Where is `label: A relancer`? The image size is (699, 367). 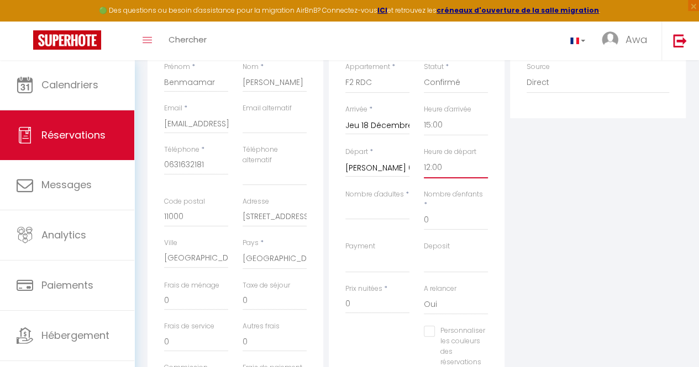
label: A relancer is located at coordinates (440, 289).